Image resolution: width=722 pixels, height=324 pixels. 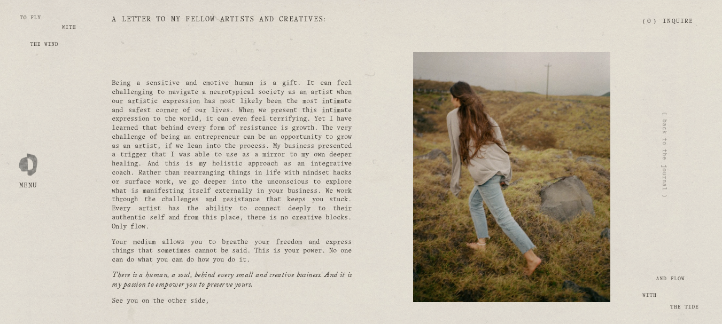 I want to click on span: 0, so click(x=649, y=21).